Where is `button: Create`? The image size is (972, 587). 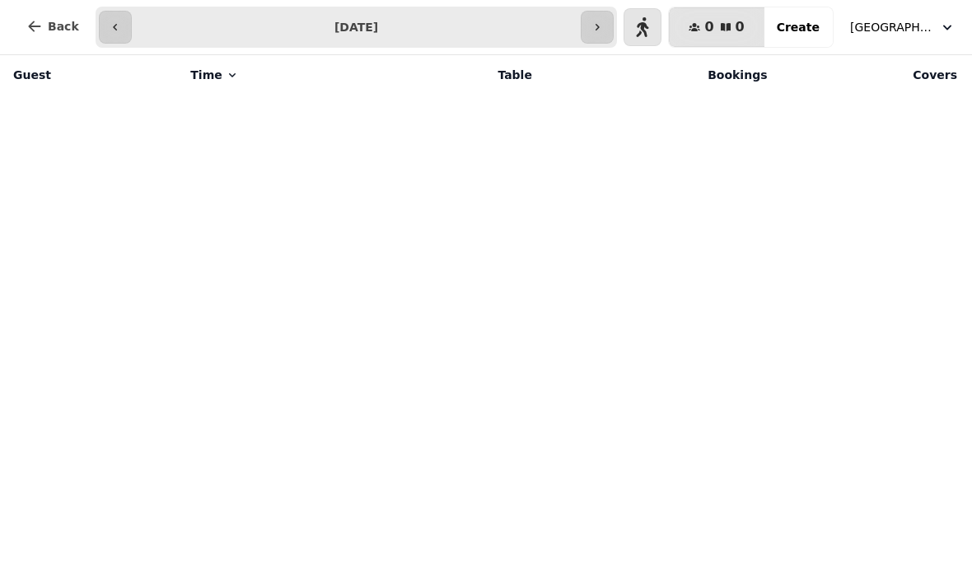
button: Create is located at coordinates (798, 27).